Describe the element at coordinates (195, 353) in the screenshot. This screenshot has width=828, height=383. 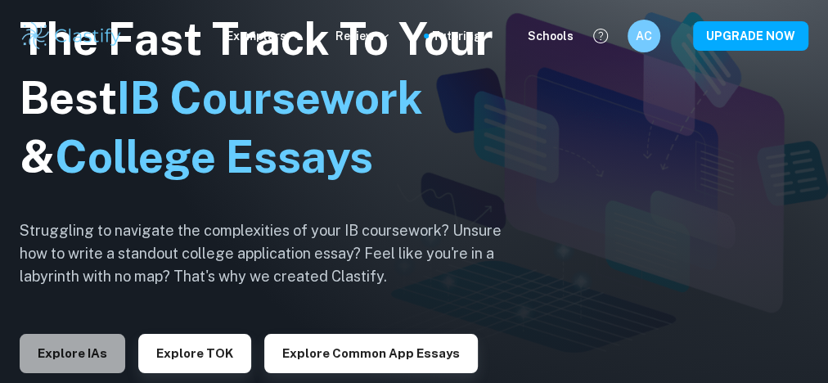
I see `button: Explore TOK` at that location.